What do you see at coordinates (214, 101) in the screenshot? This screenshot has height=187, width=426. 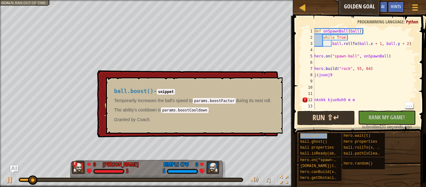 I see `code: params.boostFactor` at bounding box center [214, 101].